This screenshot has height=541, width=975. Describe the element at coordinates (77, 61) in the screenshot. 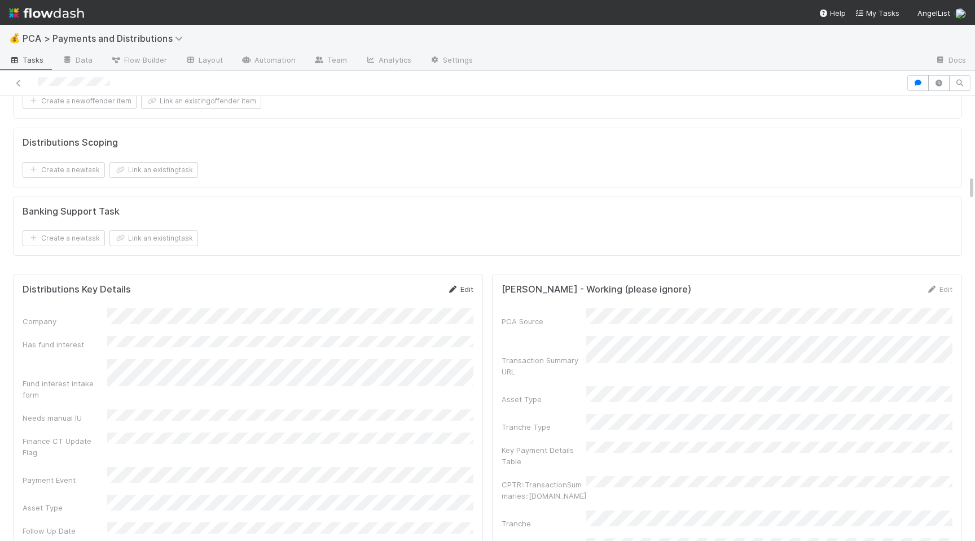

I see `a: Data` at that location.